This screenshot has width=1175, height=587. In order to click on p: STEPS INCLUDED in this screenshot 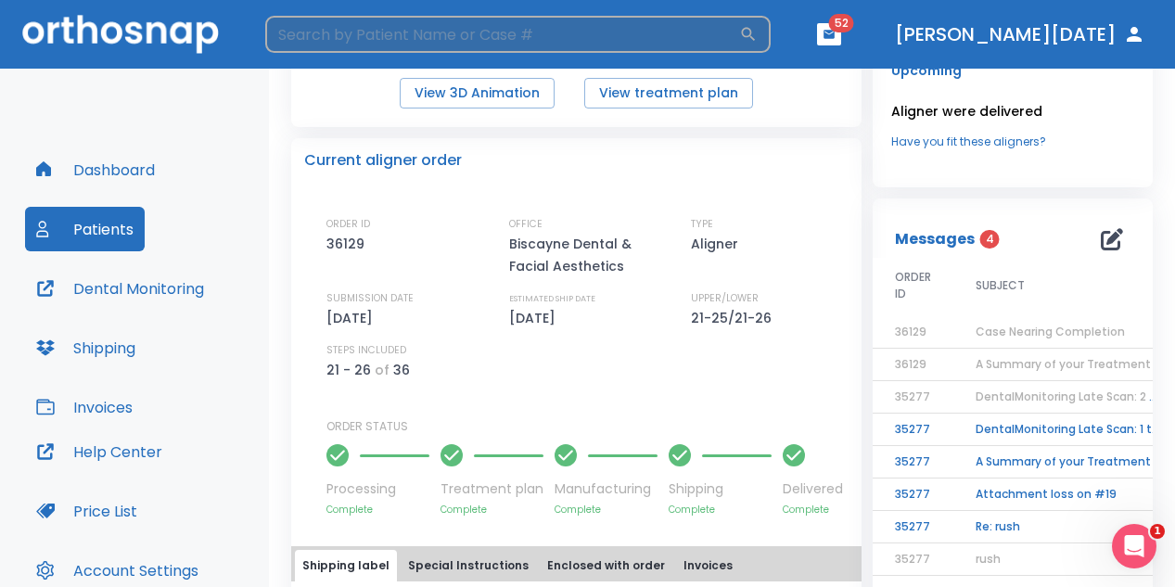, I will do `click(366, 350)`.